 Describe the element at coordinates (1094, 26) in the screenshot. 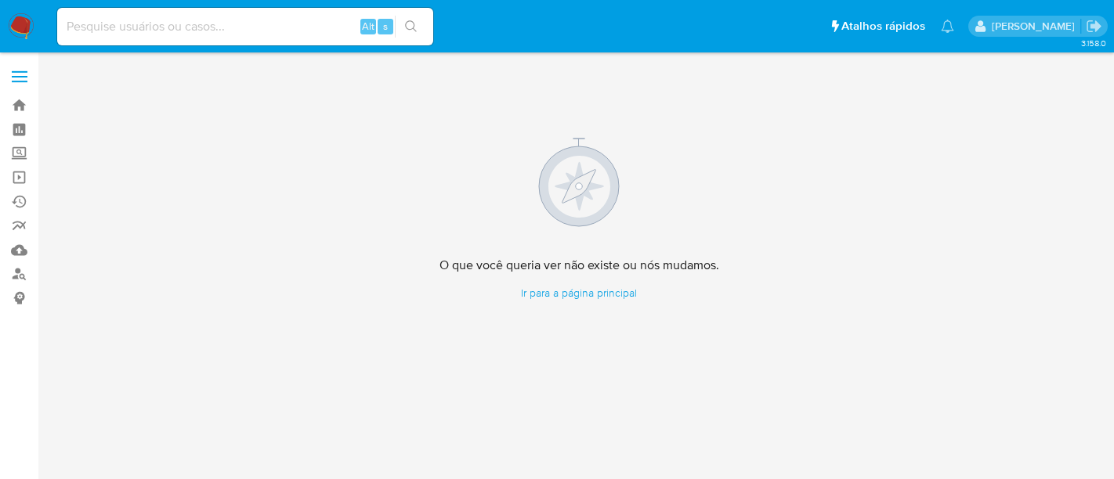

I see `a: Sair` at that location.